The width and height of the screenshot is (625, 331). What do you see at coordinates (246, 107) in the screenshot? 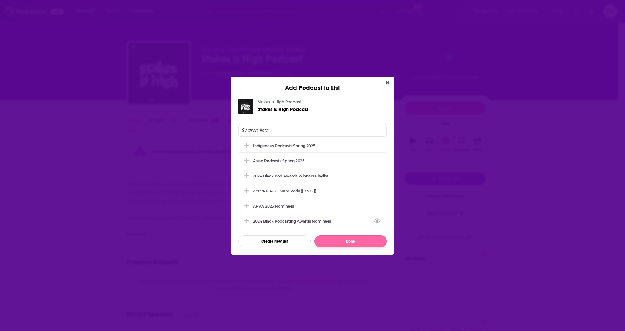
I see `img: Stakes is High Podcast` at bounding box center [246, 107].